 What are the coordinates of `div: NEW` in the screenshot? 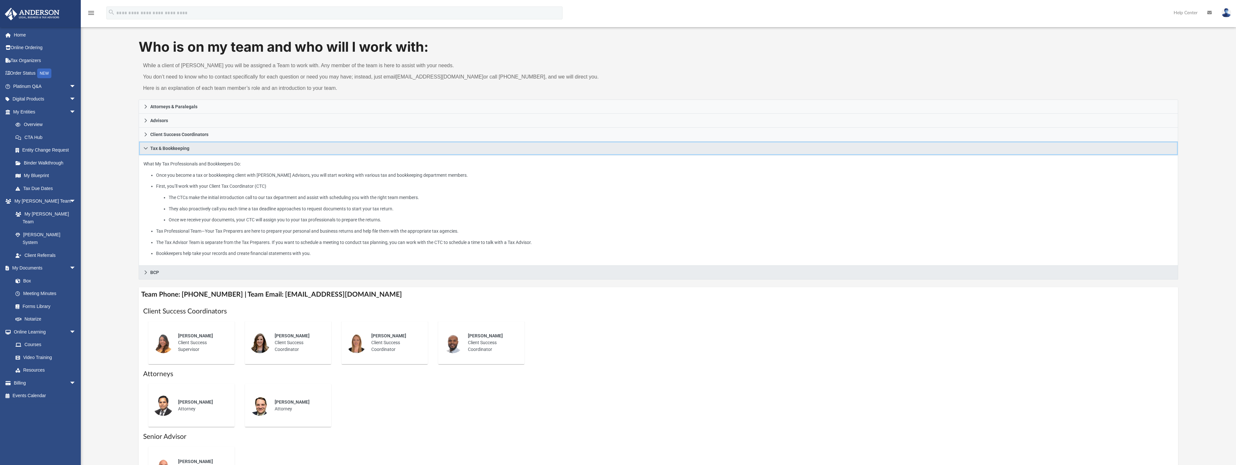 It's located at (44, 73).